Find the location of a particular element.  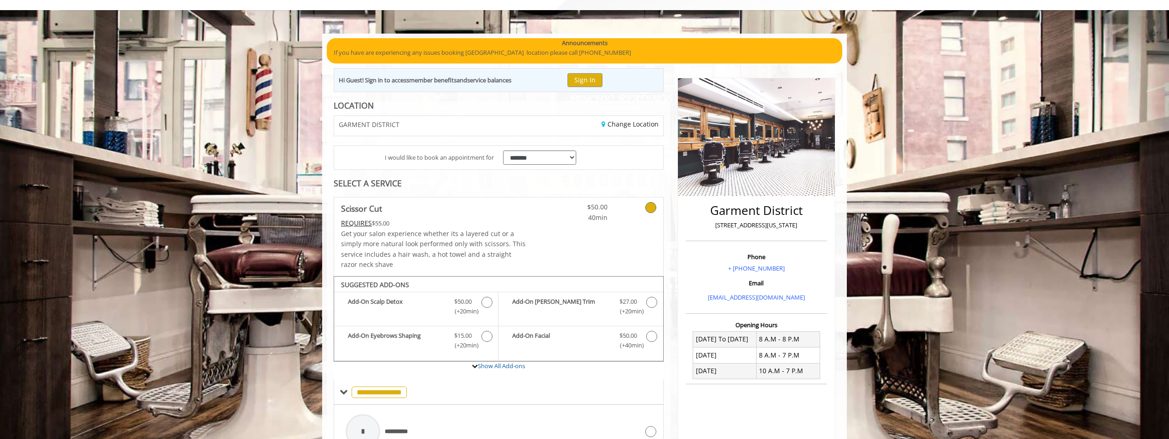

span: (+40min ) is located at coordinates (628, 345).